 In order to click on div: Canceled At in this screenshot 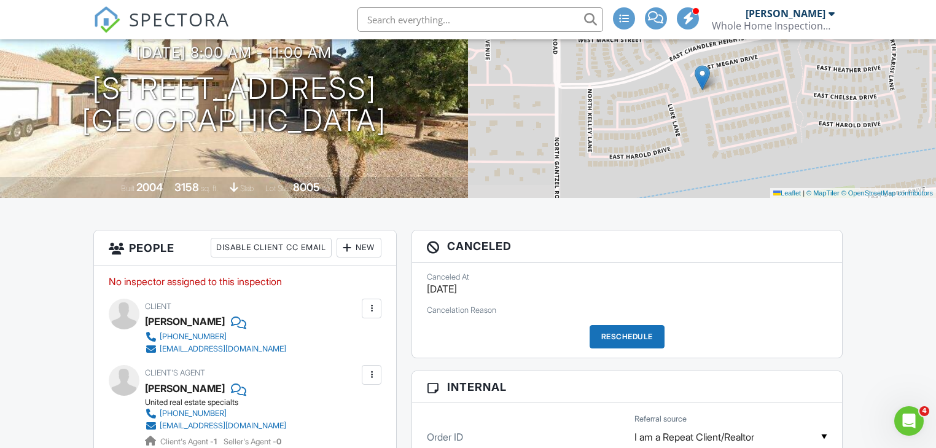, I will do `click(626, 277)`.